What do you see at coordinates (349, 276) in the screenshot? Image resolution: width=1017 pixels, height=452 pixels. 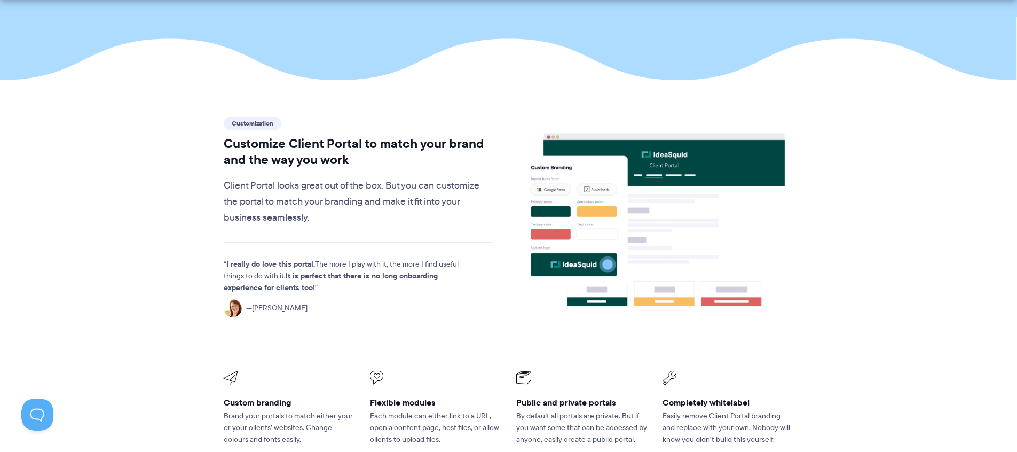 I see `p: The more I play with it, the more I find useful things to do with it.` at bounding box center [349, 276].